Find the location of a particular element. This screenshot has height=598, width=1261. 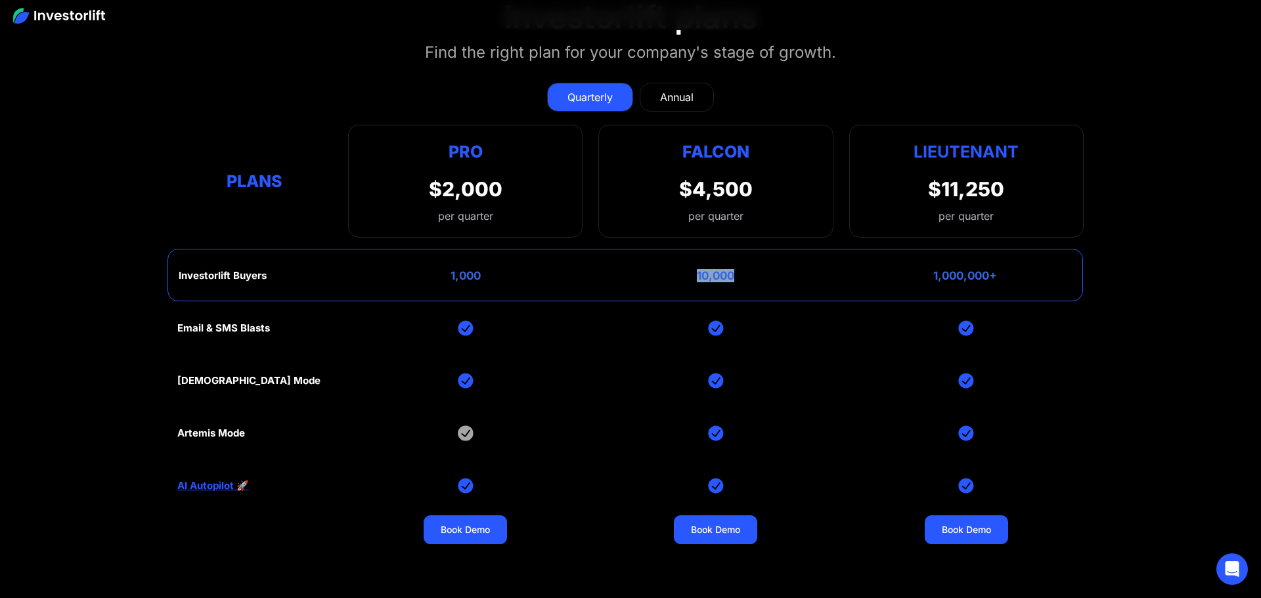

div: Artemis Mode is located at coordinates (211, 433).